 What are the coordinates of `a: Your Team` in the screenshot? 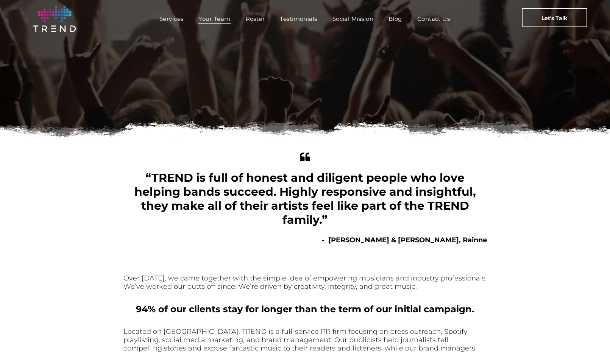 It's located at (214, 19).